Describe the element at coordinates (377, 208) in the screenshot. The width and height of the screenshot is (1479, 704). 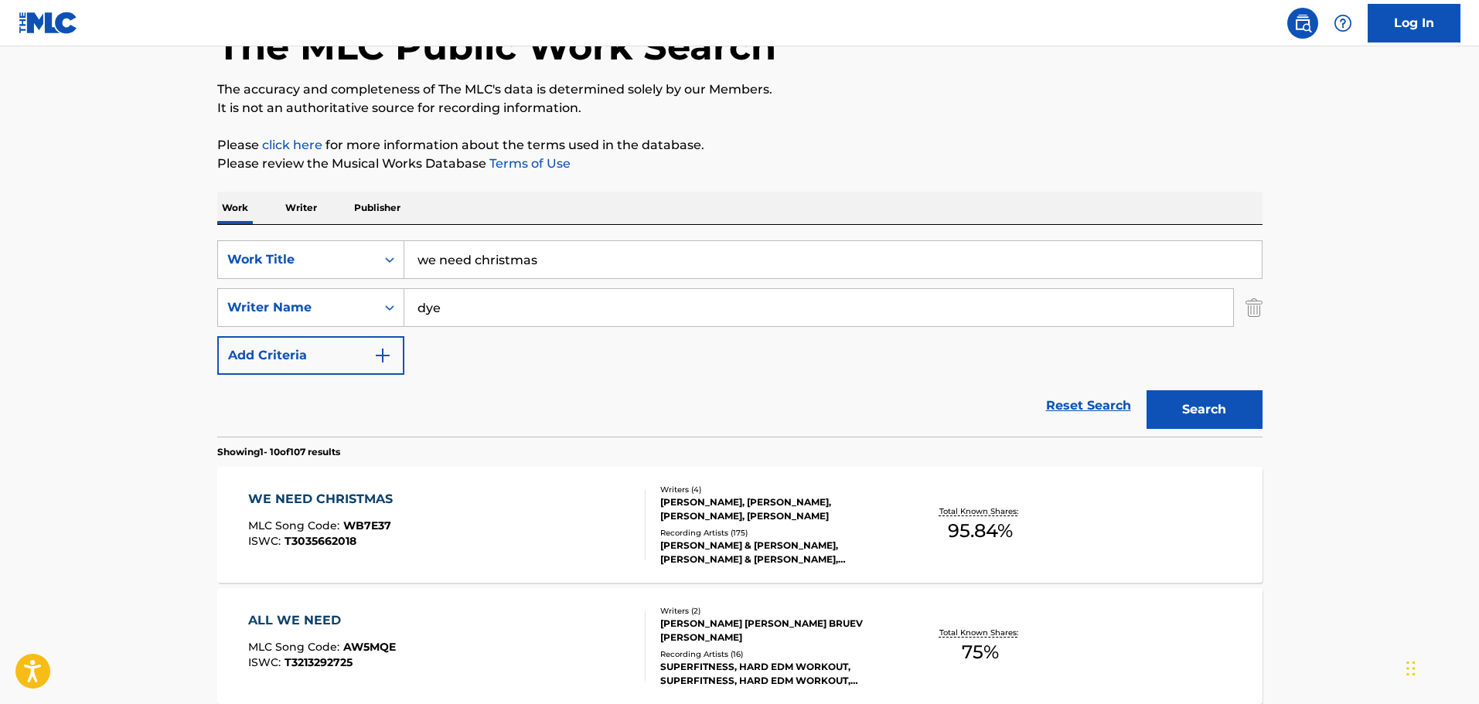
I see `p: Publisher` at that location.